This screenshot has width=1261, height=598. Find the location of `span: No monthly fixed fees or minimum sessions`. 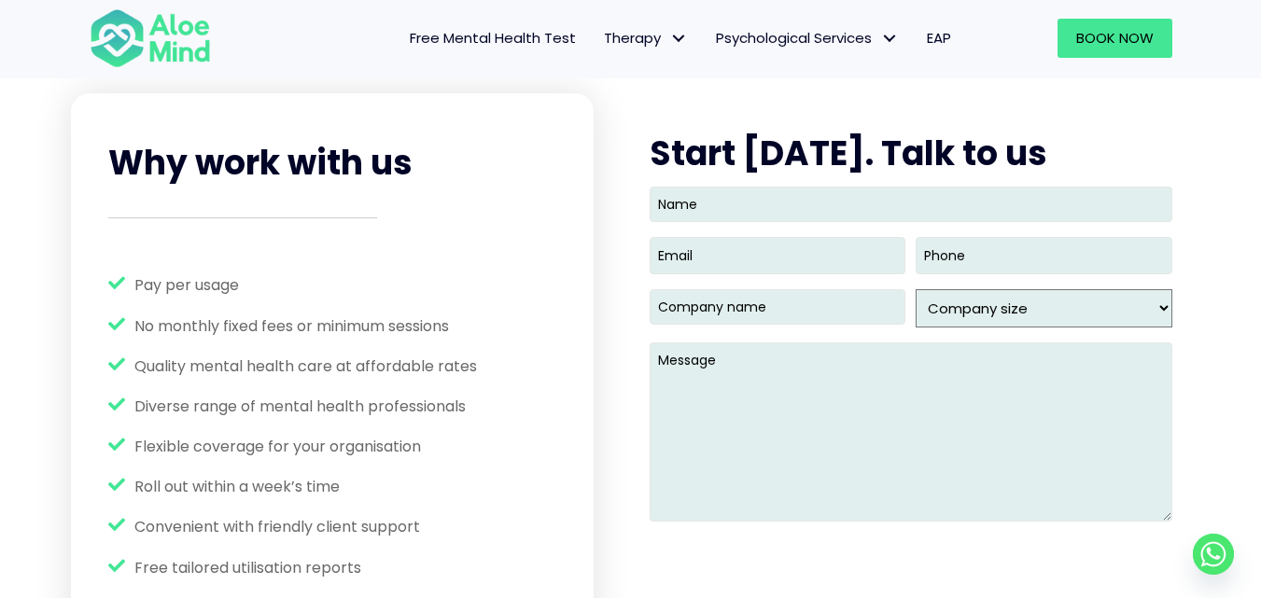

span: No monthly fixed fees or minimum sessions is located at coordinates (291, 326).